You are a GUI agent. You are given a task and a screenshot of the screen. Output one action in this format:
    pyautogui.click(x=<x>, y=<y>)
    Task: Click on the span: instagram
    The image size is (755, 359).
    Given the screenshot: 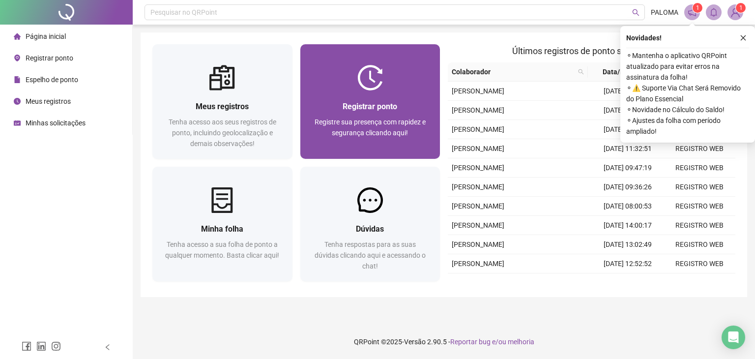 What is the action you would take?
    pyautogui.click(x=56, y=346)
    